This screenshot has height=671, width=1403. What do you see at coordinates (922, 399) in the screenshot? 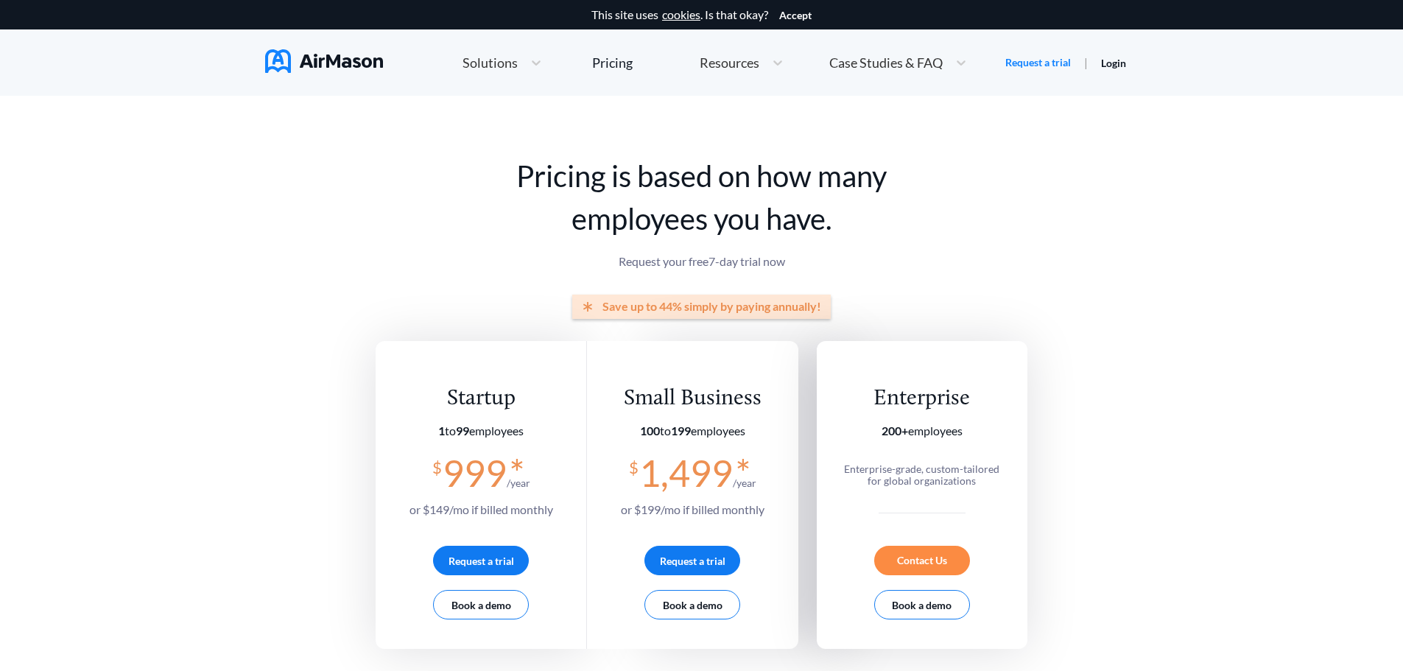
I see `div: Enterprise` at bounding box center [922, 399].